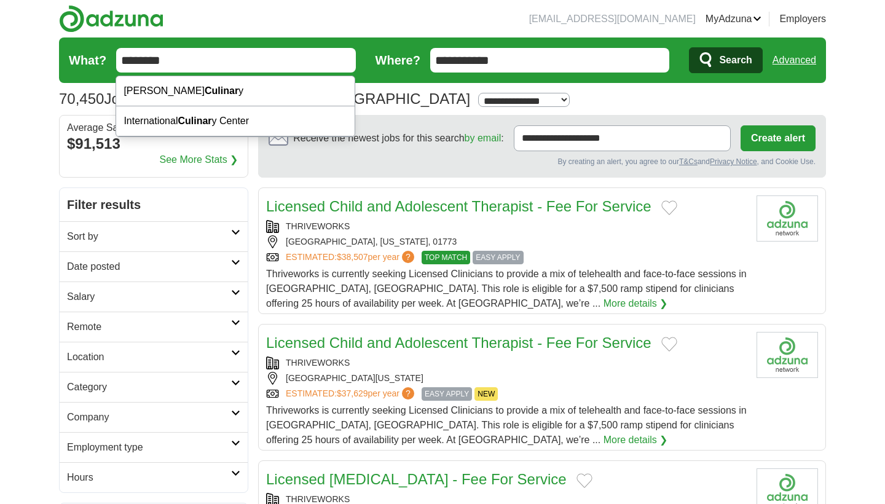  I want to click on h2: Category, so click(149, 387).